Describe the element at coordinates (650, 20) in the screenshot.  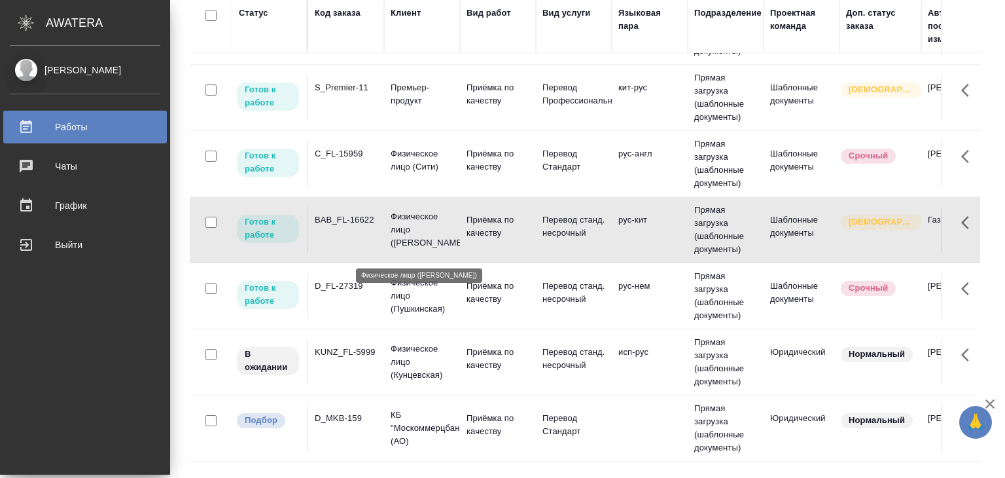
I see `div: Языковая пара` at that location.